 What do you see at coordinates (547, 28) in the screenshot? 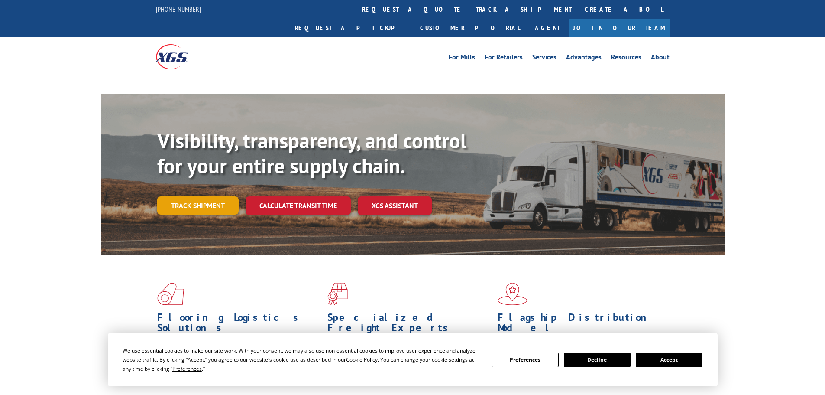
I see `a: Agent` at bounding box center [547, 28].